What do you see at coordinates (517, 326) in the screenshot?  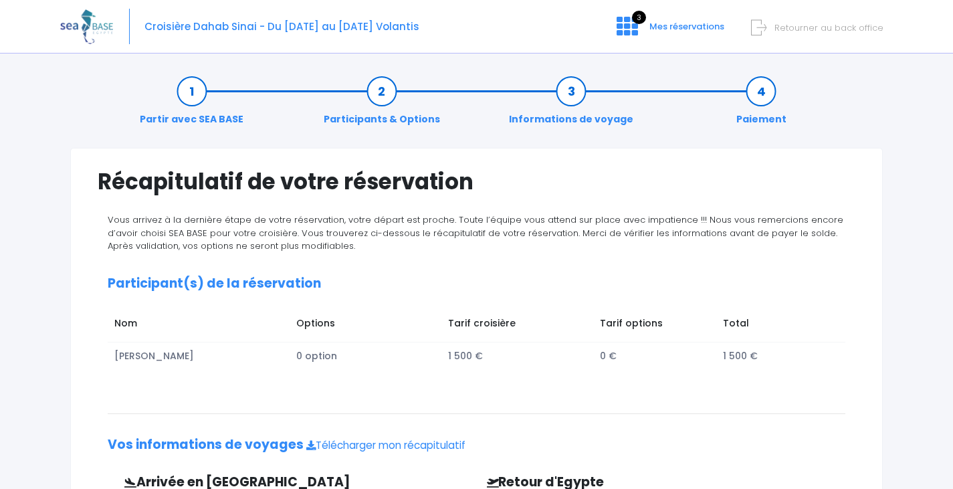 I see `td: Tarif croisière` at bounding box center [517, 326].